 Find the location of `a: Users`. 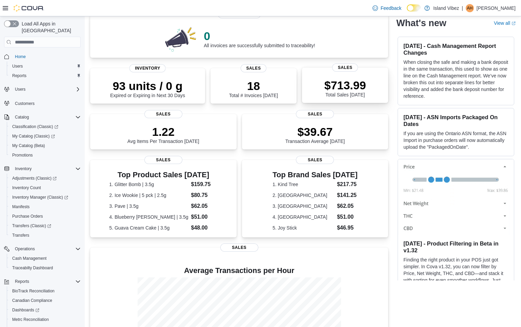

a: Users is located at coordinates (17, 66).